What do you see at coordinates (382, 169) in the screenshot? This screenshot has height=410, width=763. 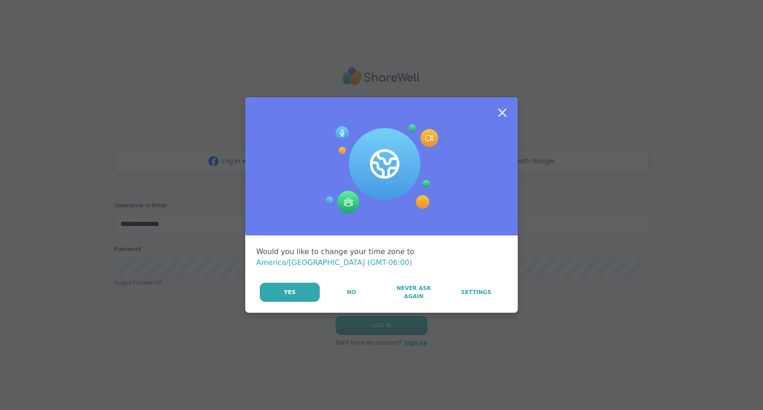 I see `img: Session Experience` at bounding box center [382, 169].